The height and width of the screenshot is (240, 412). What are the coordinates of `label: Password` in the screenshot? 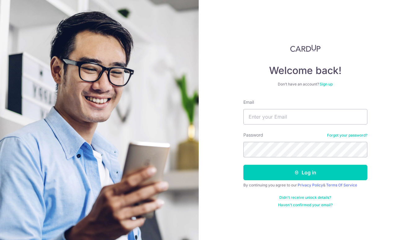 It's located at (253, 135).